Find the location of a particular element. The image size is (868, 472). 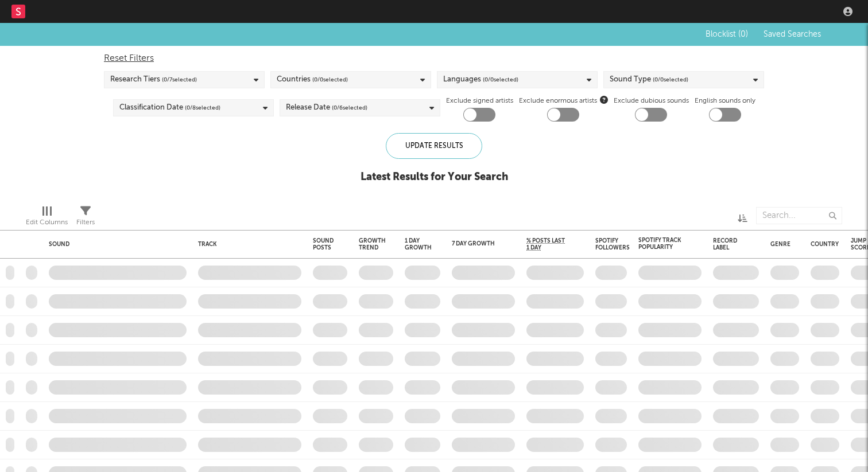

span: Saved Searches is located at coordinates (793, 34).